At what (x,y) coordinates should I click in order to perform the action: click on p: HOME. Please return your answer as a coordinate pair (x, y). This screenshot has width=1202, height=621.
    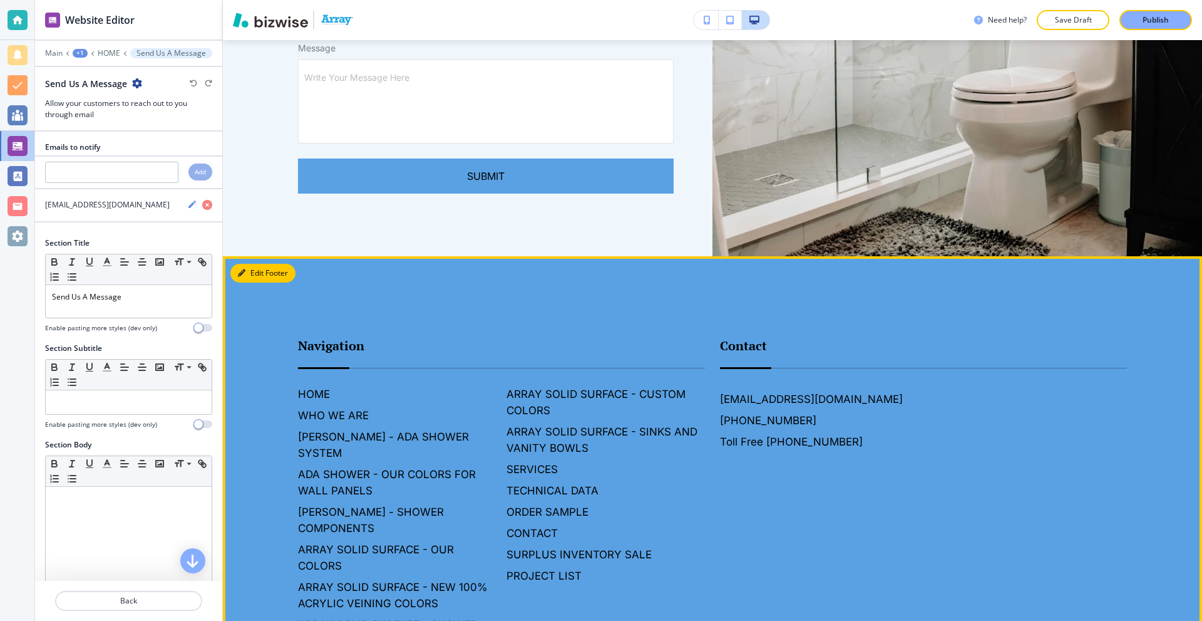
    Looking at the image, I should click on (109, 53).